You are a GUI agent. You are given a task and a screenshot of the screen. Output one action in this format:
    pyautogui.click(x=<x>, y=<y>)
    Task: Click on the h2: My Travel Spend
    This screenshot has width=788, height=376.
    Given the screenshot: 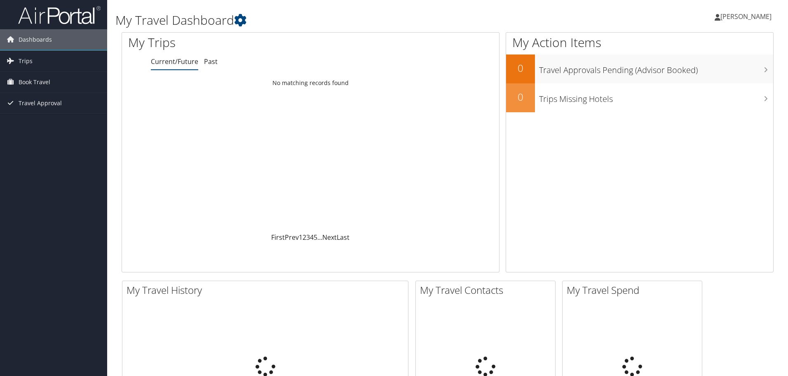 What is the action you would take?
    pyautogui.click(x=635, y=290)
    